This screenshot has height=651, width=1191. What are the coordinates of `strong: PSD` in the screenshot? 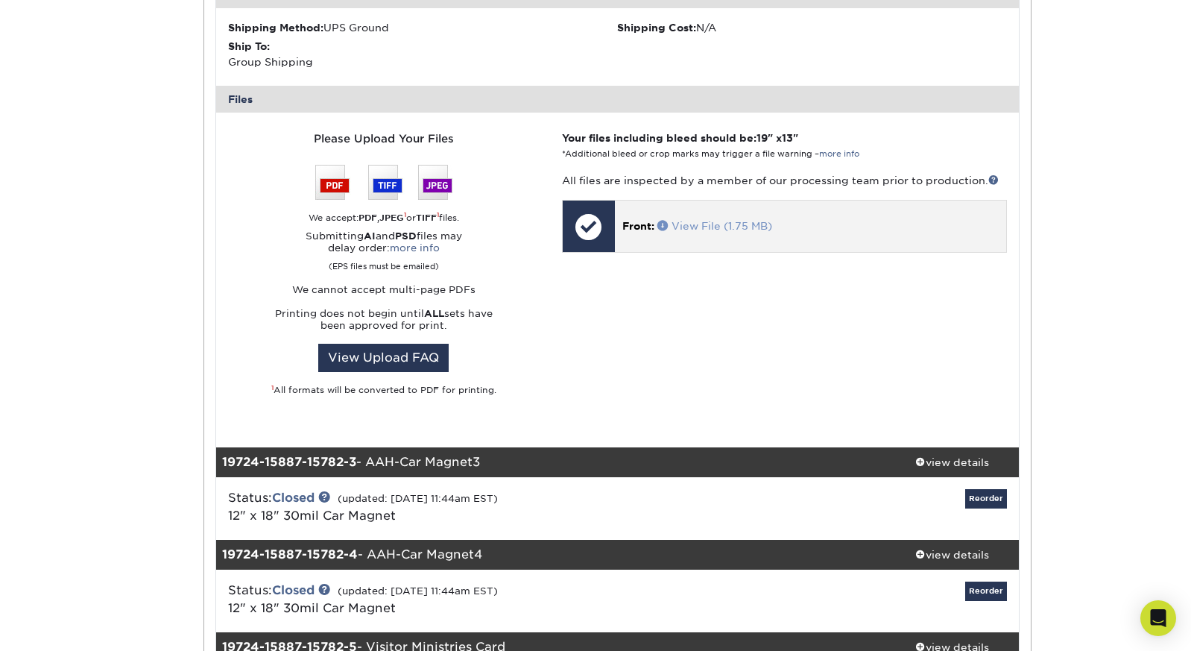 It's located at (405, 236).